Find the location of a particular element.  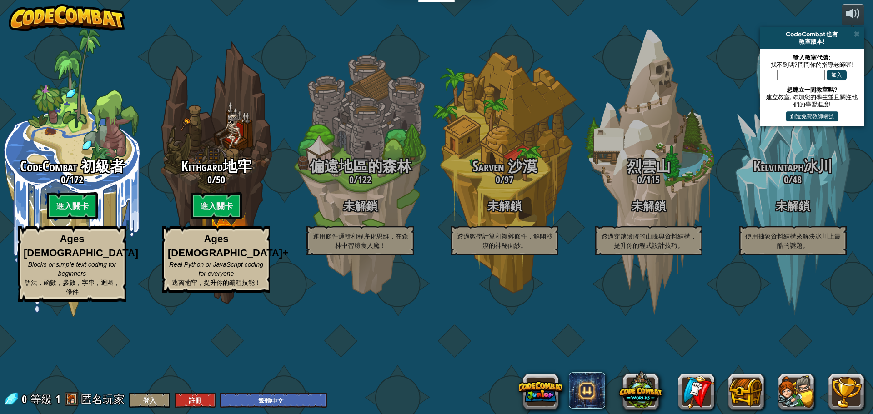

span: CodeCombat 初級者 is located at coordinates (72, 166).